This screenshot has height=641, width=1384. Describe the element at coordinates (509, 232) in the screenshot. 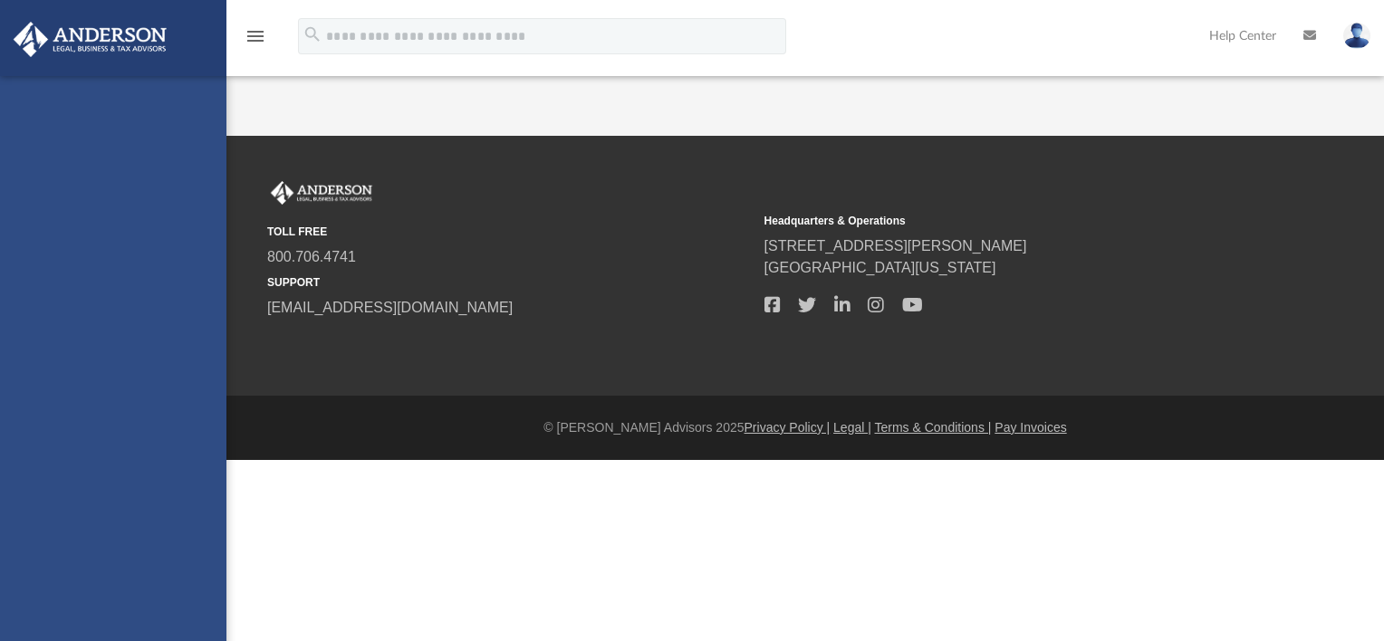

I see `small: TOLL FREE` at that location.